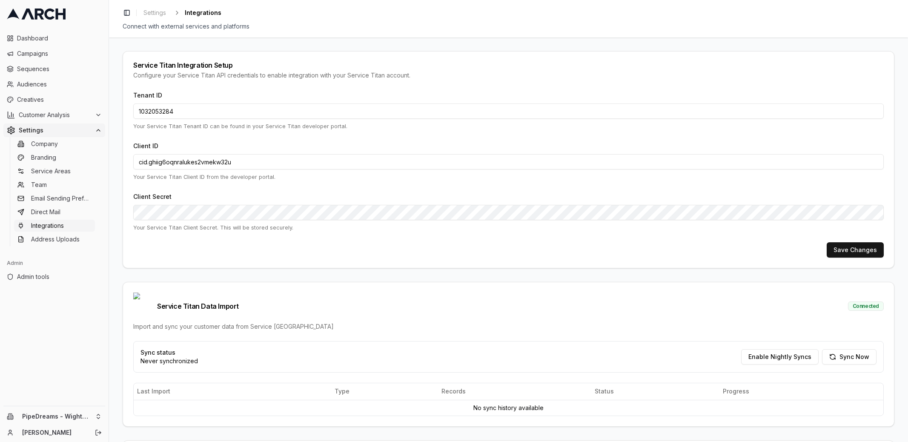  Describe the element at coordinates (59, 84) in the screenshot. I see `span: Audiences` at that location.